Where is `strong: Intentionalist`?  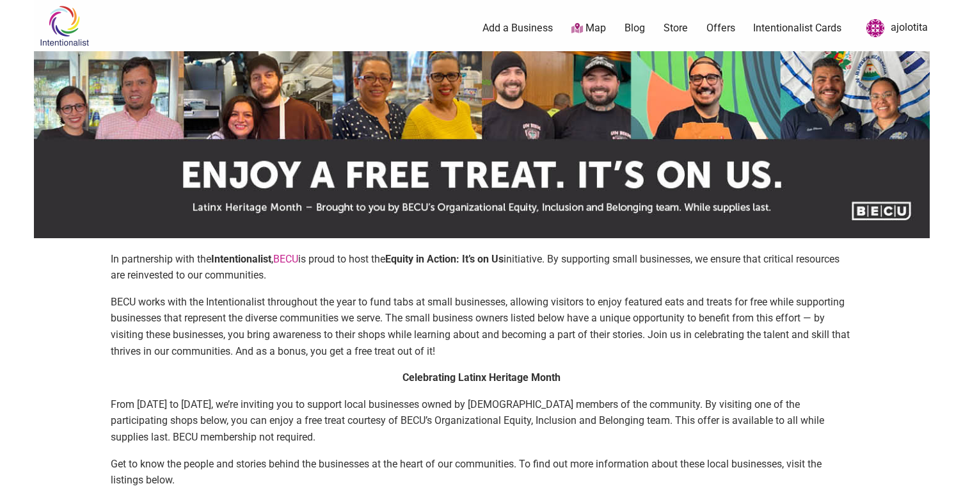
strong: Intentionalist is located at coordinates (241, 259).